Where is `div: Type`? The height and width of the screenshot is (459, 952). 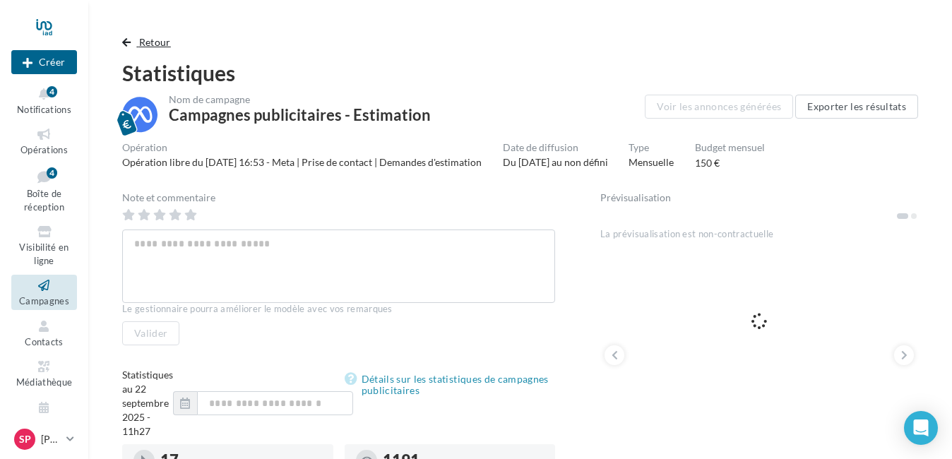
div: Type is located at coordinates (651, 148).